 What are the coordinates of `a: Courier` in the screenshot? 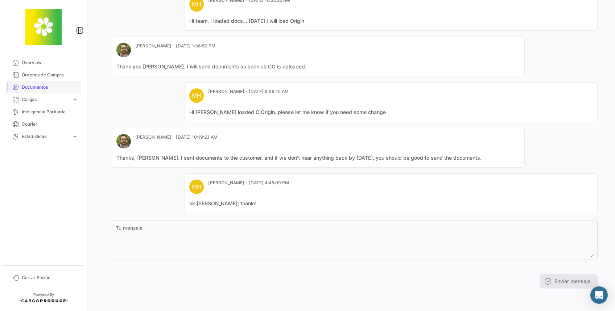 It's located at (43, 124).